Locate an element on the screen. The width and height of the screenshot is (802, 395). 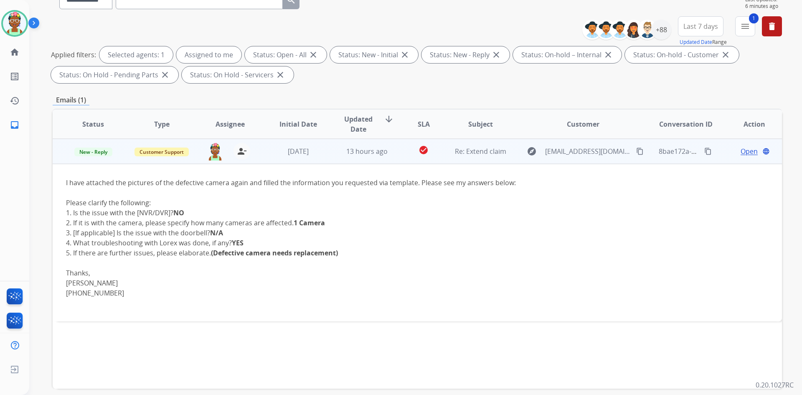
div: Please clarify the following: 1. Is the issue with the [NVR/DVR]? 2. If it is with the camera, pl... is located at coordinates (349, 233).